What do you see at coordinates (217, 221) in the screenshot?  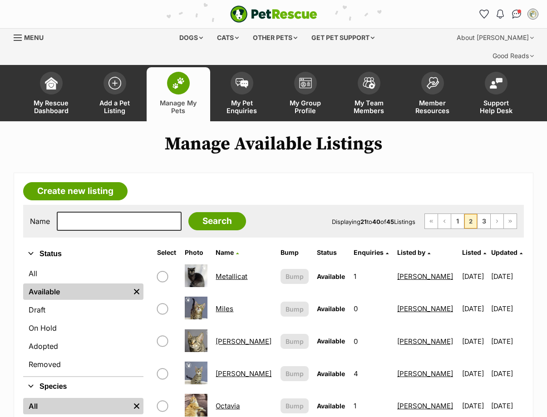 I see `input: Search` at bounding box center [217, 221].